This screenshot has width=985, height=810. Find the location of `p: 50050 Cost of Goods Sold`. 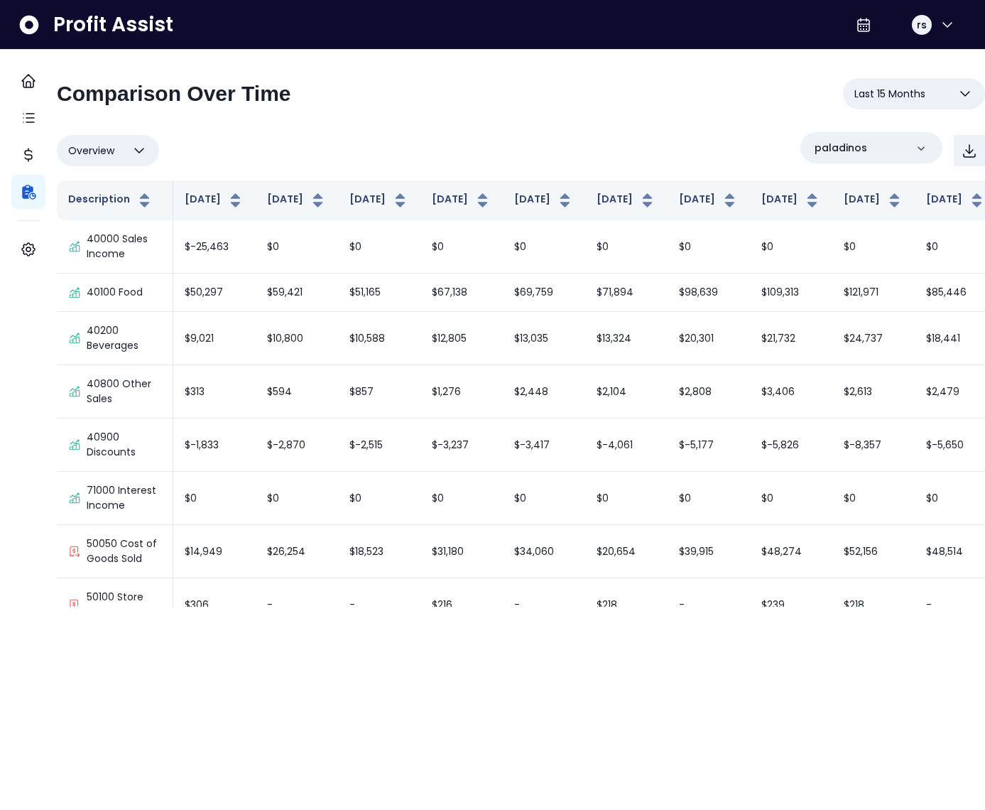

p: 50050 Cost of Goods Sold is located at coordinates (124, 551).